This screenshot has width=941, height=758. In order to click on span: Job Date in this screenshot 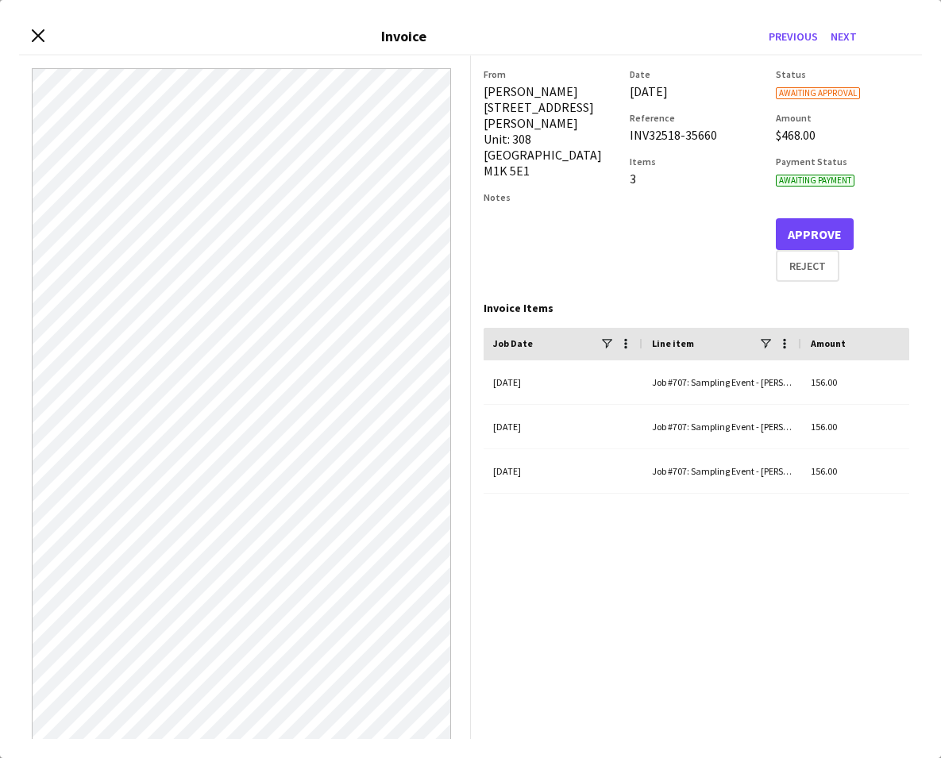, I will do `click(513, 343)`.